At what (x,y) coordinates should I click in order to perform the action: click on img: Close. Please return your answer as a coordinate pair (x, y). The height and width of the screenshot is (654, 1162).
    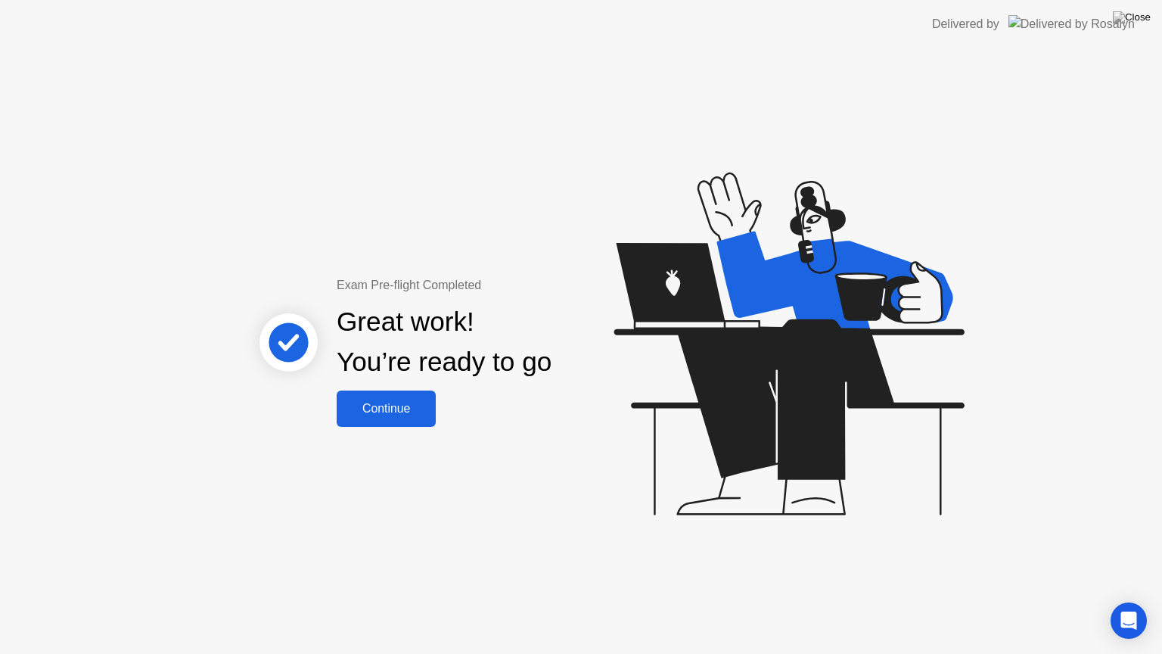
    Looking at the image, I should click on (1132, 17).